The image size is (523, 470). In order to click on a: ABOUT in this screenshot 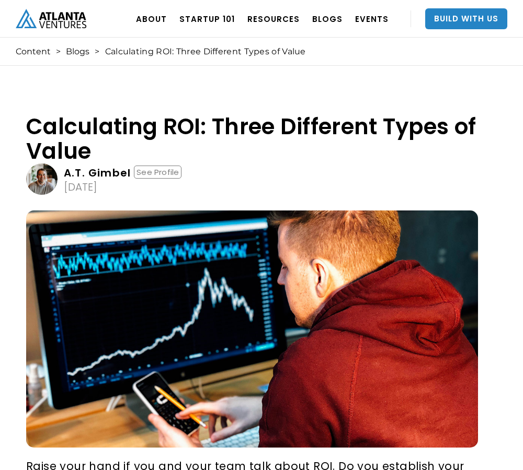, I will do `click(151, 19)`.